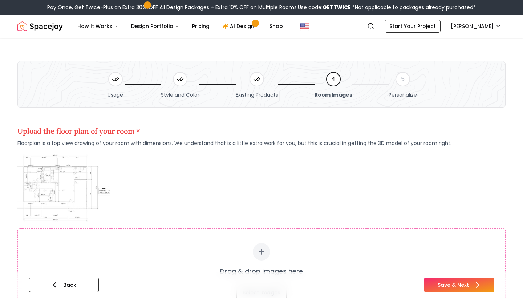  Describe the element at coordinates (201, 26) in the screenshot. I see `a: Pricing` at that location.